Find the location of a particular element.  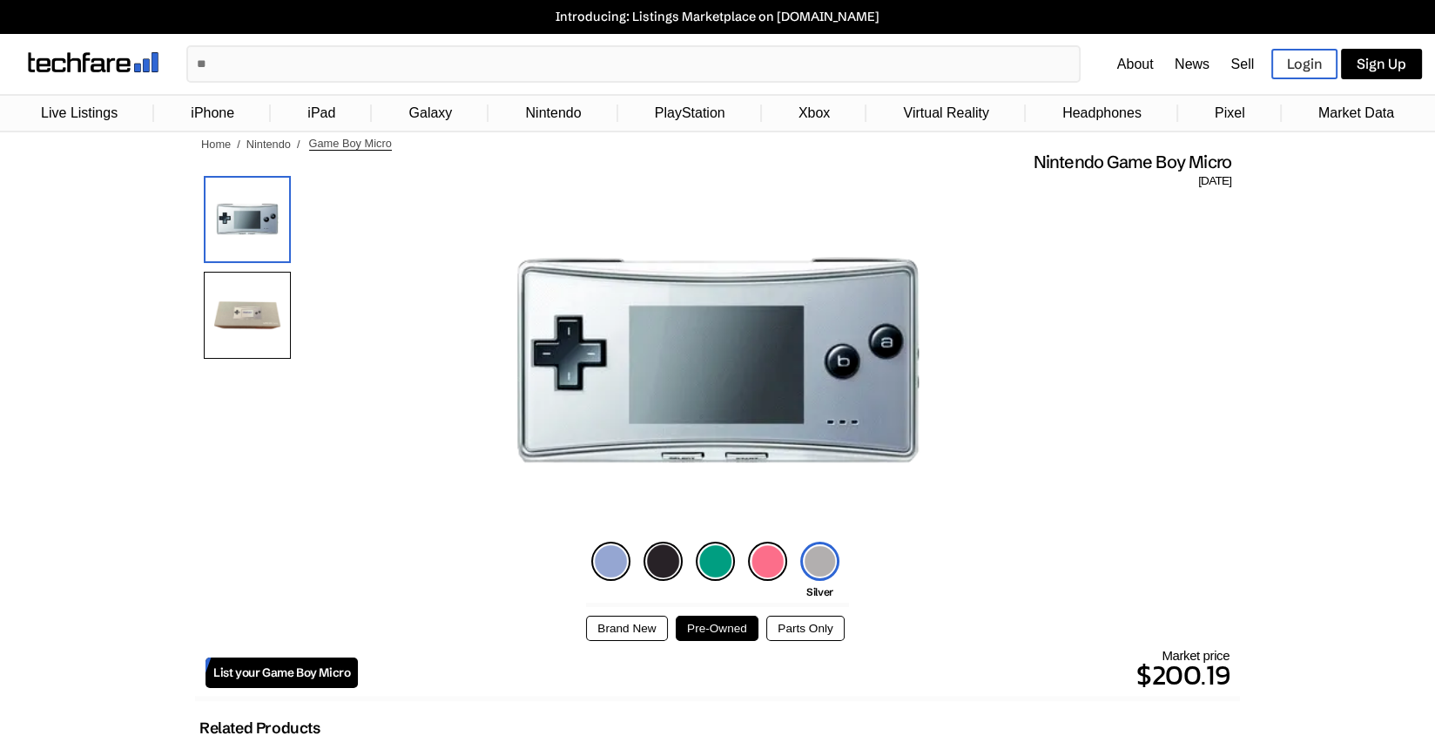

img: green-icon is located at coordinates (715, 561).